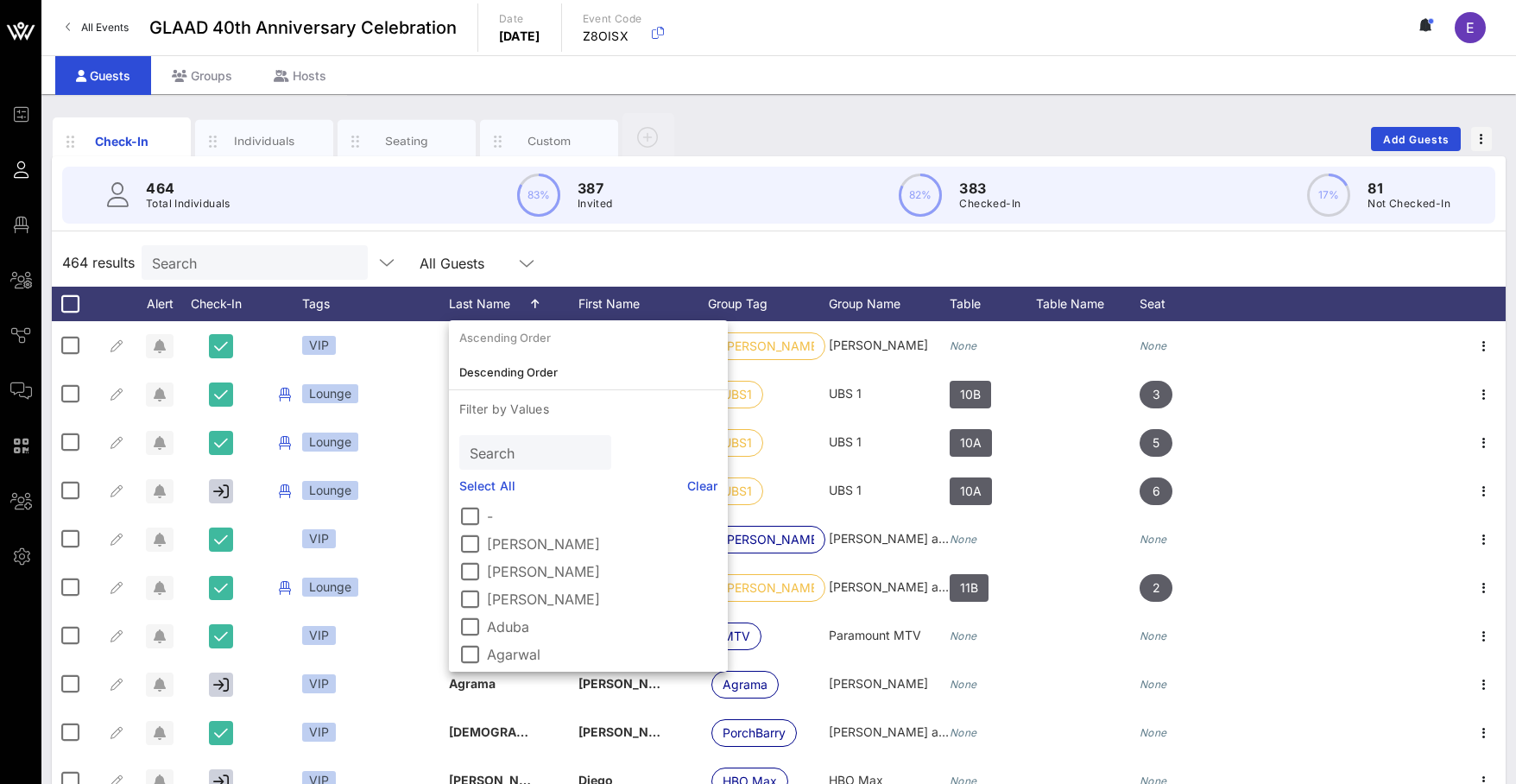 The height and width of the screenshot is (784, 1516). I want to click on p: Date, so click(519, 19).